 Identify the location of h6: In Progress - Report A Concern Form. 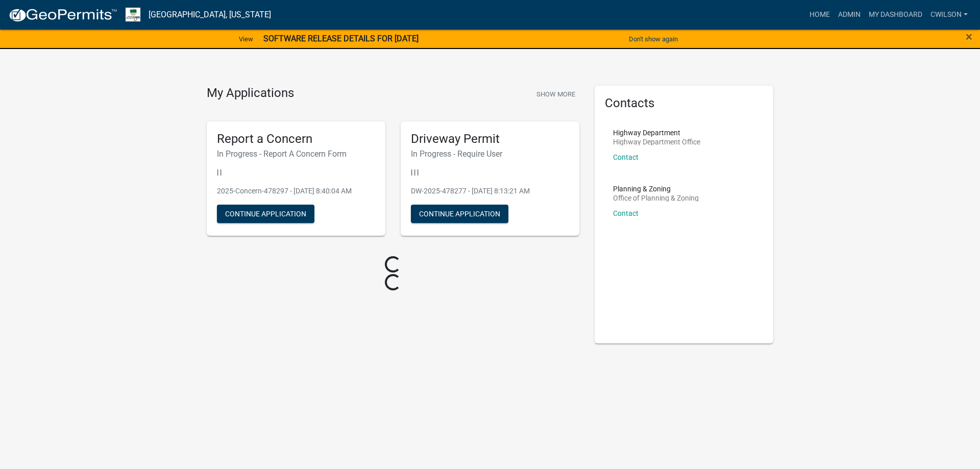
(296, 154).